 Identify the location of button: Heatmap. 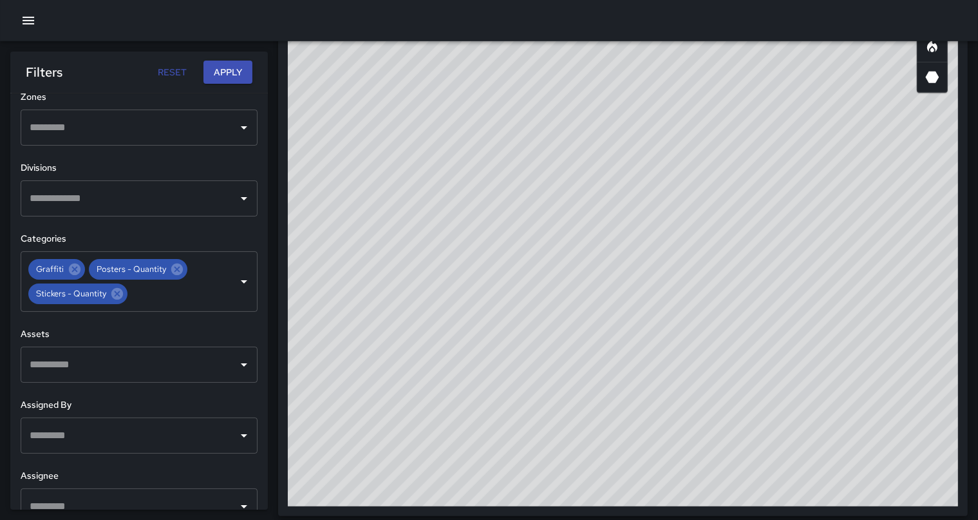
(932, 47).